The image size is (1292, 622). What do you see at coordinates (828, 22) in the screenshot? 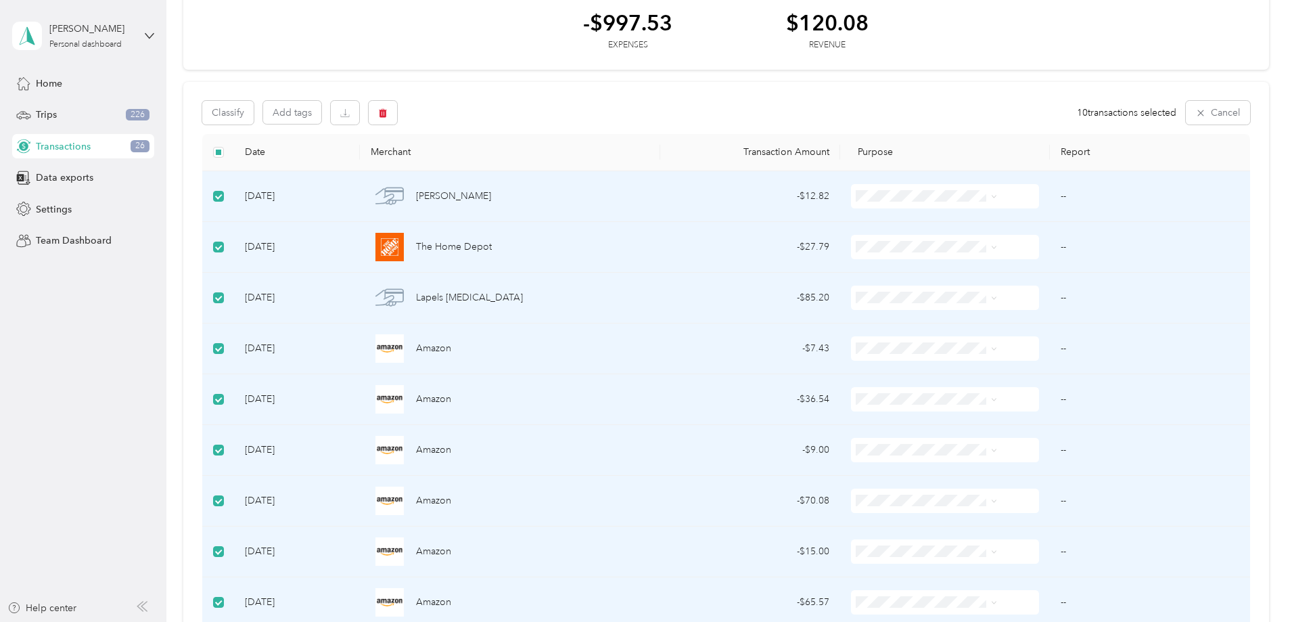
I see `div: $120.08` at bounding box center [828, 22].